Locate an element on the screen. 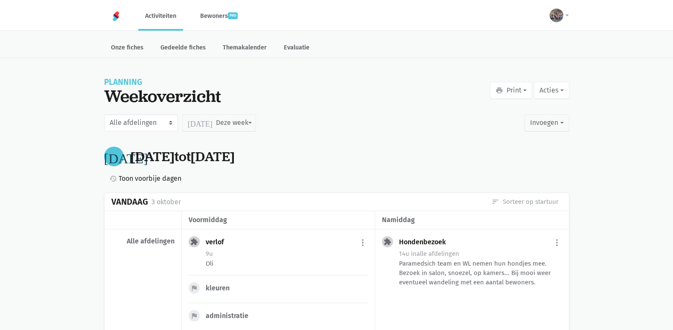 The height and width of the screenshot is (330, 673). a: Gedeelde fiches is located at coordinates (183, 48).